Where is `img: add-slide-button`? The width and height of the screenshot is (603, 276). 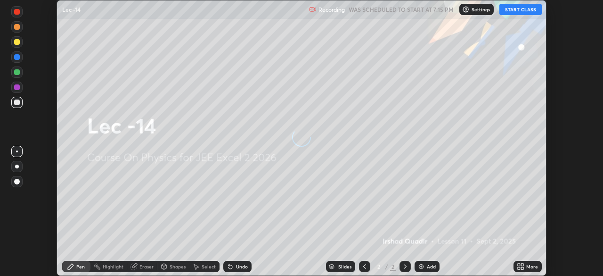
img: add-slide-button is located at coordinates (421, 266).